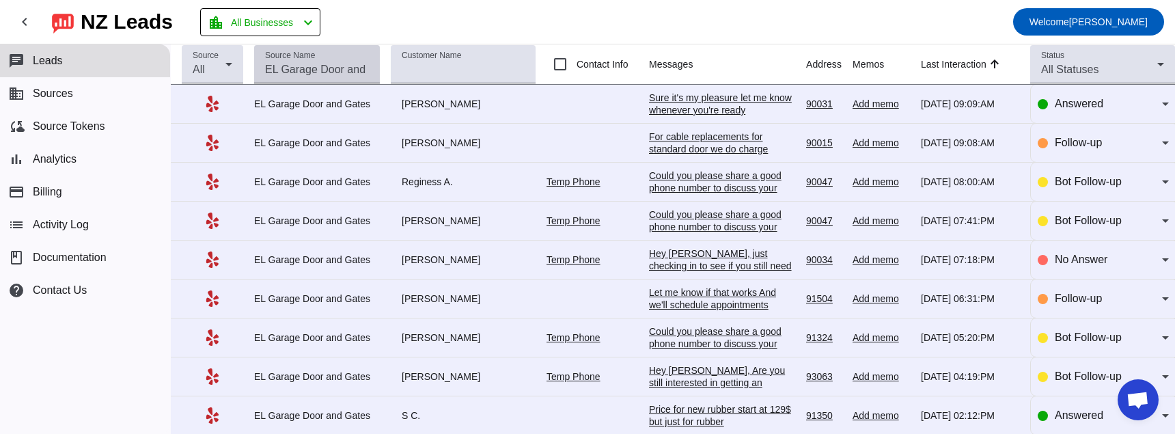 The width and height of the screenshot is (1175, 434). I want to click on mat-icon: help, so click(16, 290).